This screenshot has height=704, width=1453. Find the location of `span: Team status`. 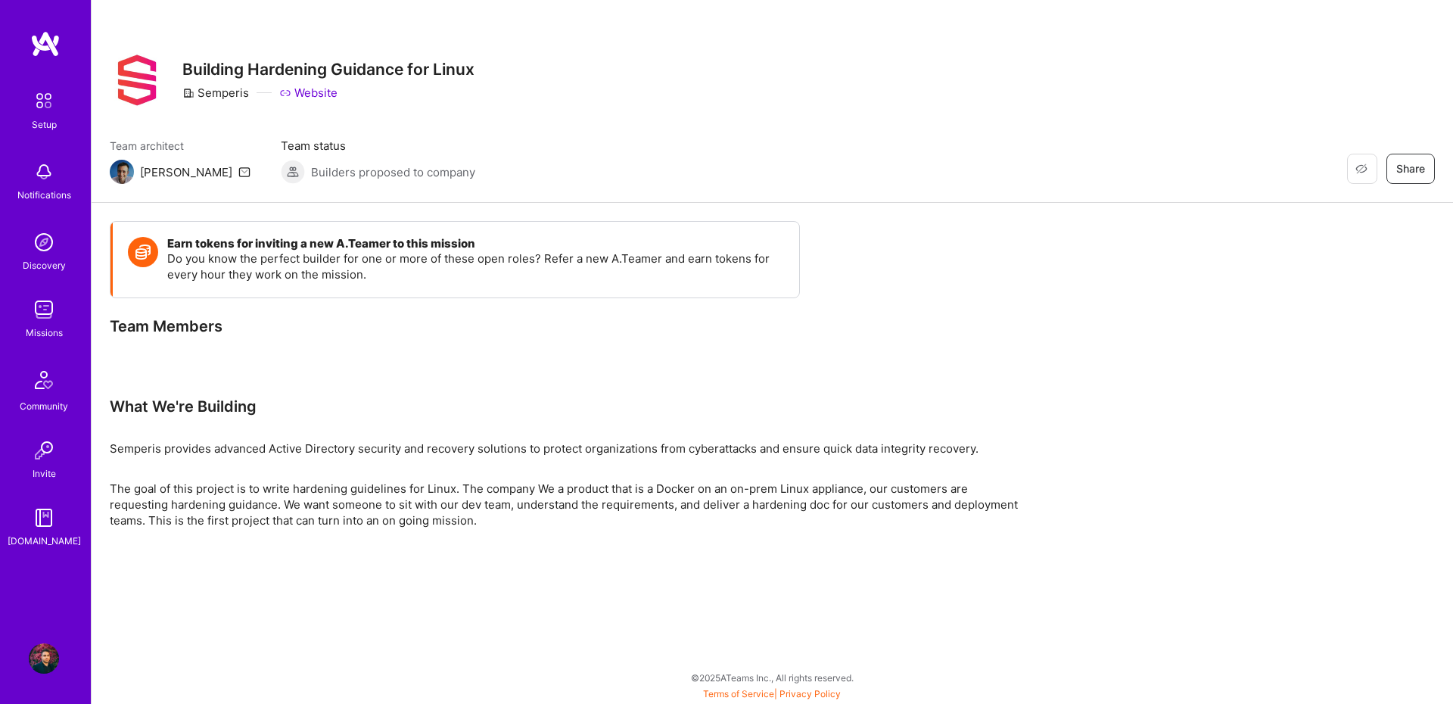

span: Team status is located at coordinates (378, 145).